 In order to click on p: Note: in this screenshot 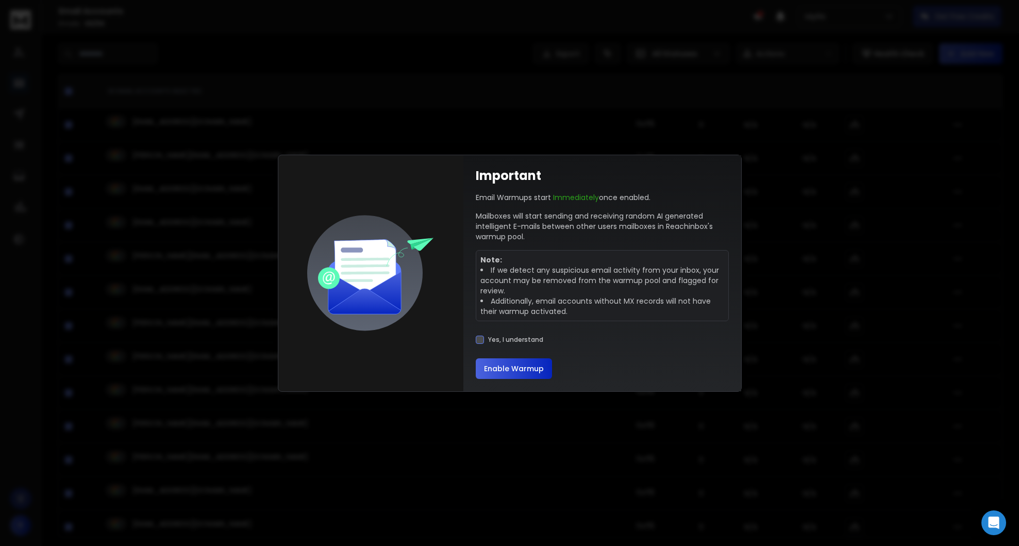, I will do `click(602, 260)`.